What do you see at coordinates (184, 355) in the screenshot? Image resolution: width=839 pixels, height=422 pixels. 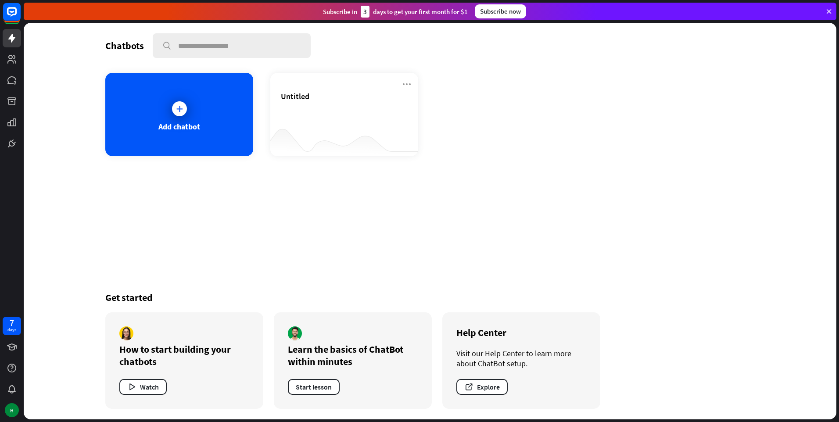 I see `div: How to start building your chatbots` at bounding box center [184, 355].